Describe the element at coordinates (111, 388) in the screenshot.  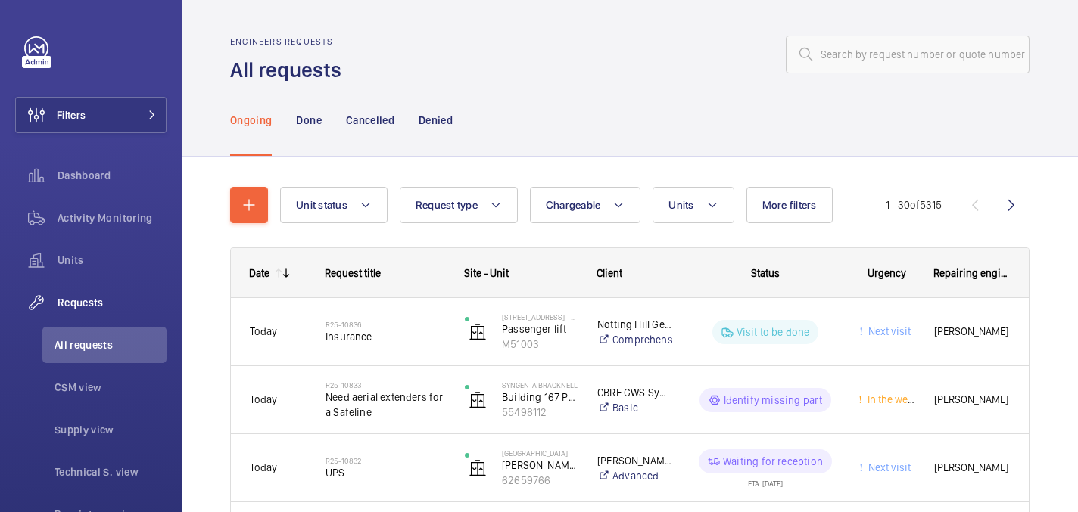
I see `span: CSM view` at that location.